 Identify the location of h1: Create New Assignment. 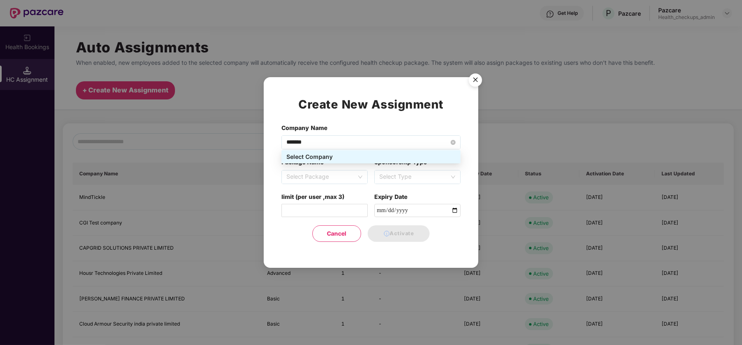
(371, 104).